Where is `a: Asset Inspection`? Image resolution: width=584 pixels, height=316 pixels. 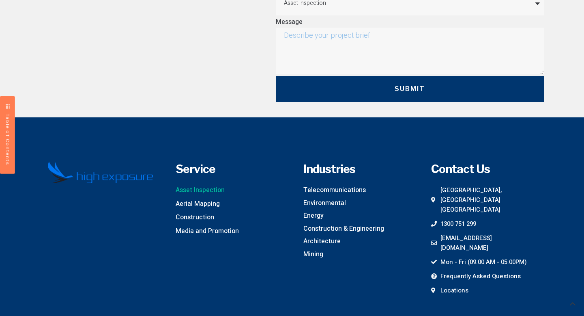
a: Asset Inspection is located at coordinates (228, 190).